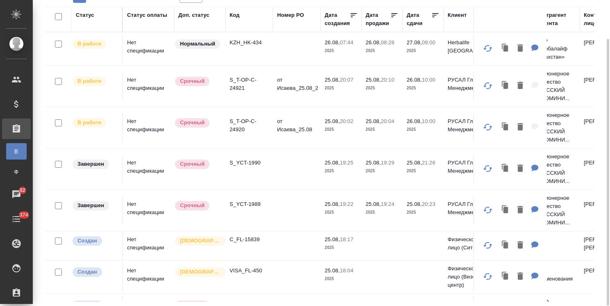 Image resolution: width=610 pixels, height=306 pixels. What do you see at coordinates (457, 15) in the screenshot?
I see `div: Клиент` at bounding box center [457, 15].